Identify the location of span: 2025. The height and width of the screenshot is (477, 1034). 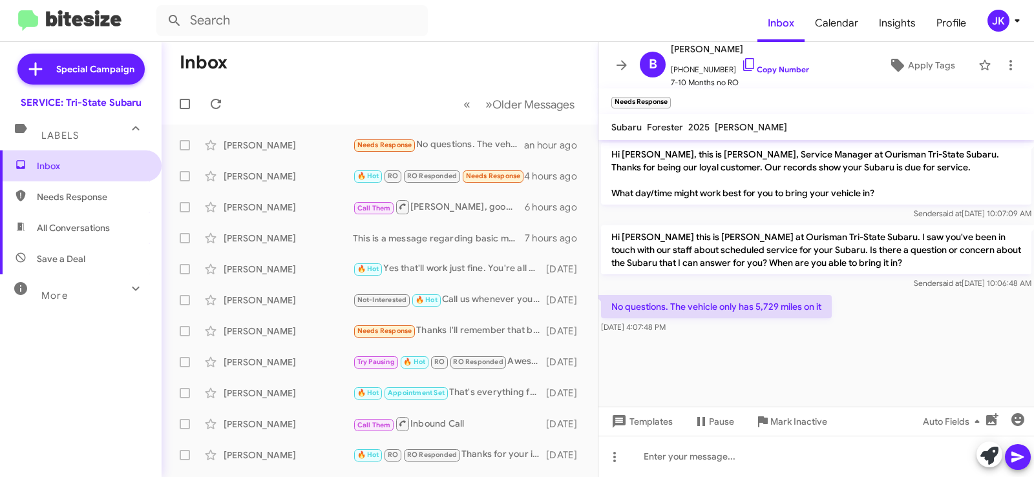
(698, 127).